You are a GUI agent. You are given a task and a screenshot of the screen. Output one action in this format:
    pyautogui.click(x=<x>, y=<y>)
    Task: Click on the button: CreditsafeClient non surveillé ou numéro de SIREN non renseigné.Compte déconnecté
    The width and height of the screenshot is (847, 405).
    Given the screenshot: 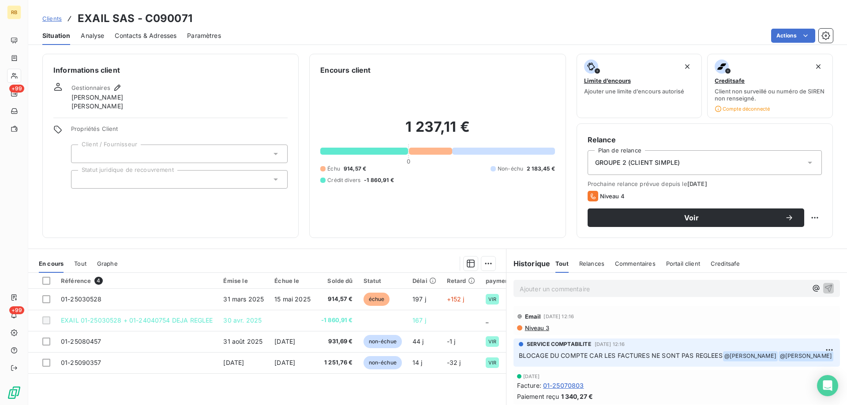 What is the action you would take?
    pyautogui.click(x=770, y=86)
    